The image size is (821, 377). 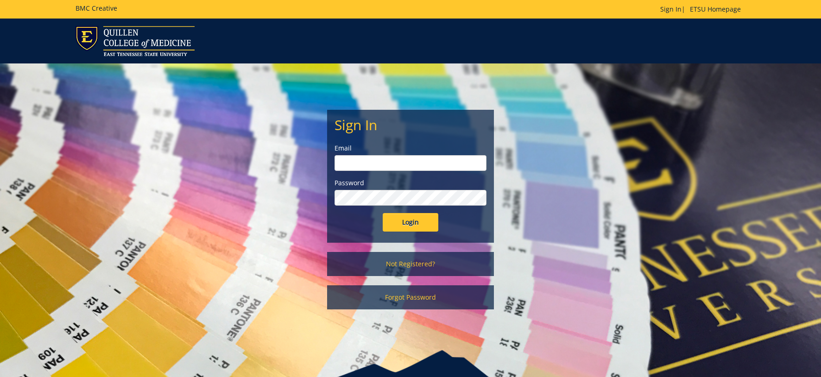 I want to click on a: Sign In, so click(x=671, y=9).